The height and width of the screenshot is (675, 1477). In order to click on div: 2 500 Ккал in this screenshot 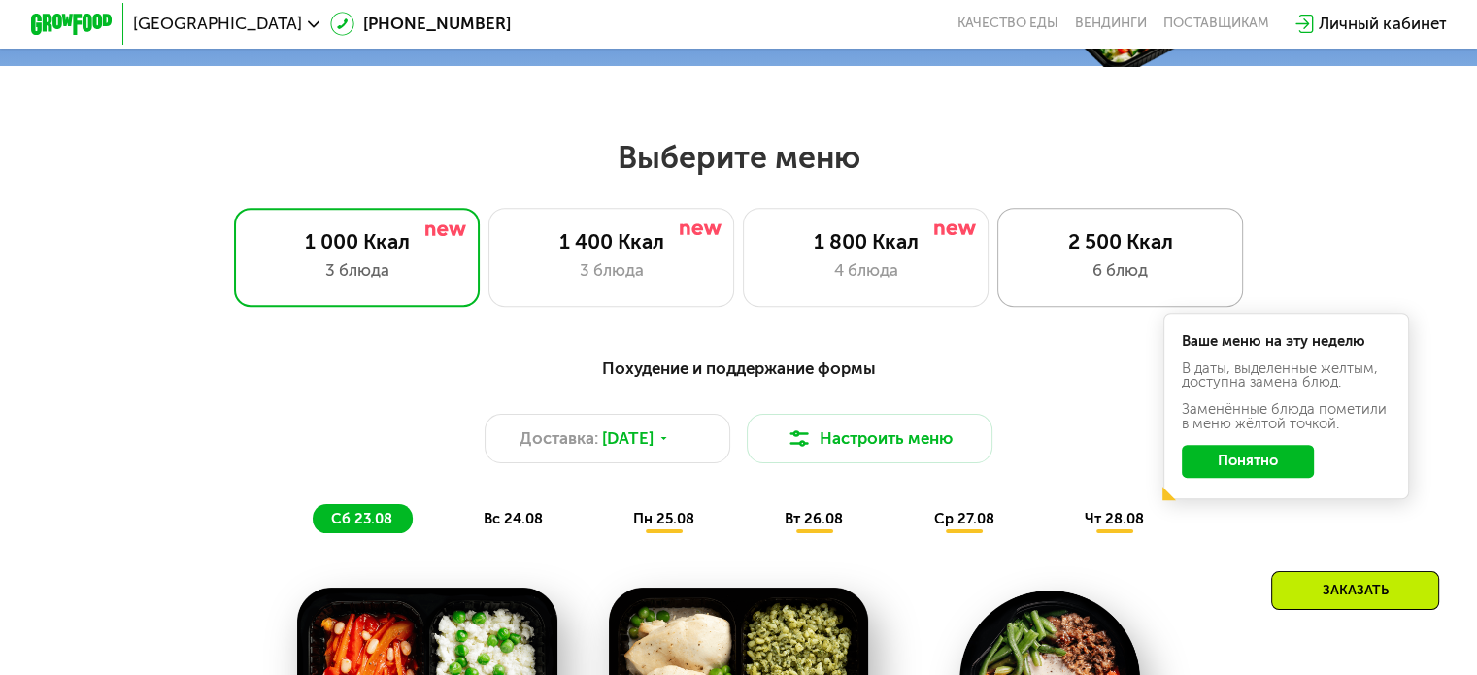, I will do `click(1119, 241)`.